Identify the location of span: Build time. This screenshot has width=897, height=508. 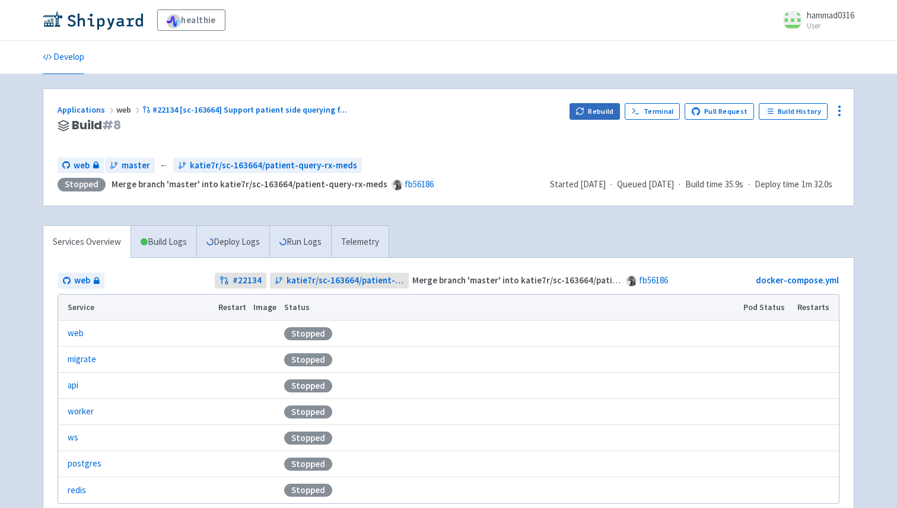
(704, 185).